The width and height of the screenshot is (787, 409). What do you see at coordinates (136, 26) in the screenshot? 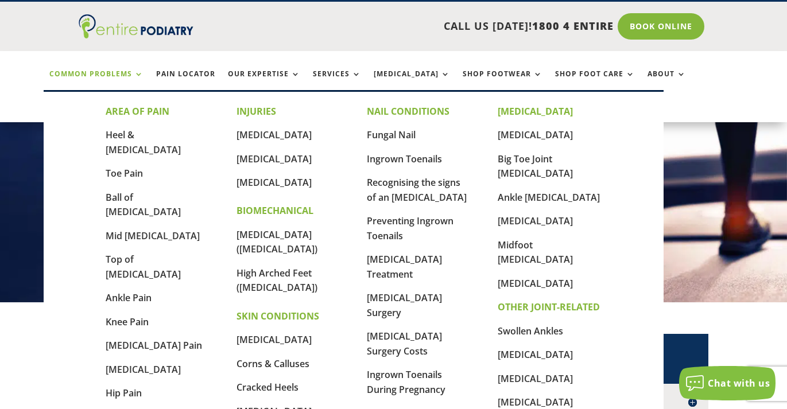
I see `img: logo (1)` at bounding box center [136, 26].